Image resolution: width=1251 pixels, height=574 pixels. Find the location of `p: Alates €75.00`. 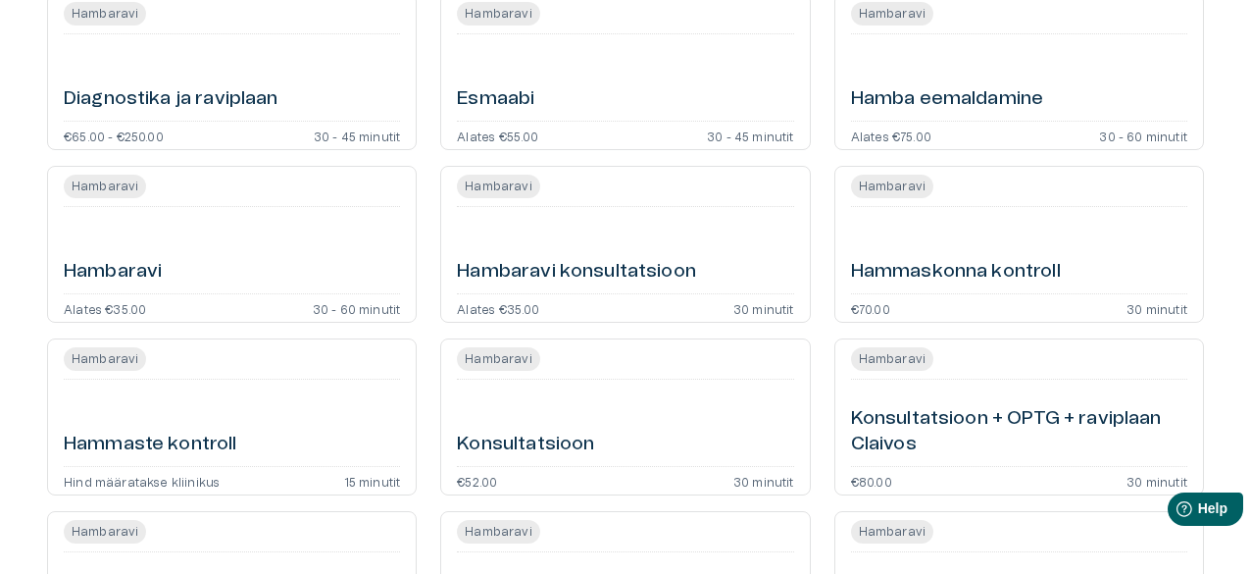

p: Alates €75.00 is located at coordinates (892, 135).